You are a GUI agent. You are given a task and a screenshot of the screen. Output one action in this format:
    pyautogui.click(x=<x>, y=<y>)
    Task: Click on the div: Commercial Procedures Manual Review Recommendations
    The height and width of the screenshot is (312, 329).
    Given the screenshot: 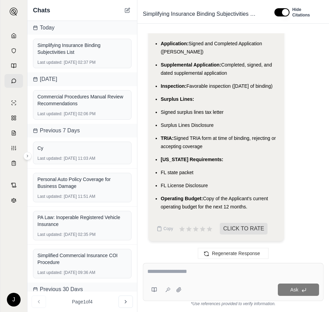 What is the action you would take?
    pyautogui.click(x=82, y=100)
    